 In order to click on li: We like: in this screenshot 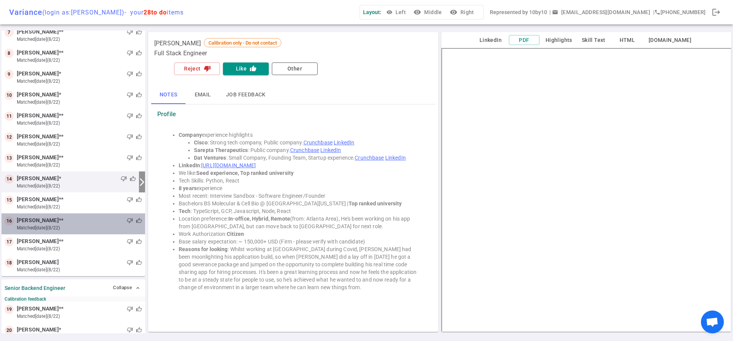, I will do `click(301, 173)`.